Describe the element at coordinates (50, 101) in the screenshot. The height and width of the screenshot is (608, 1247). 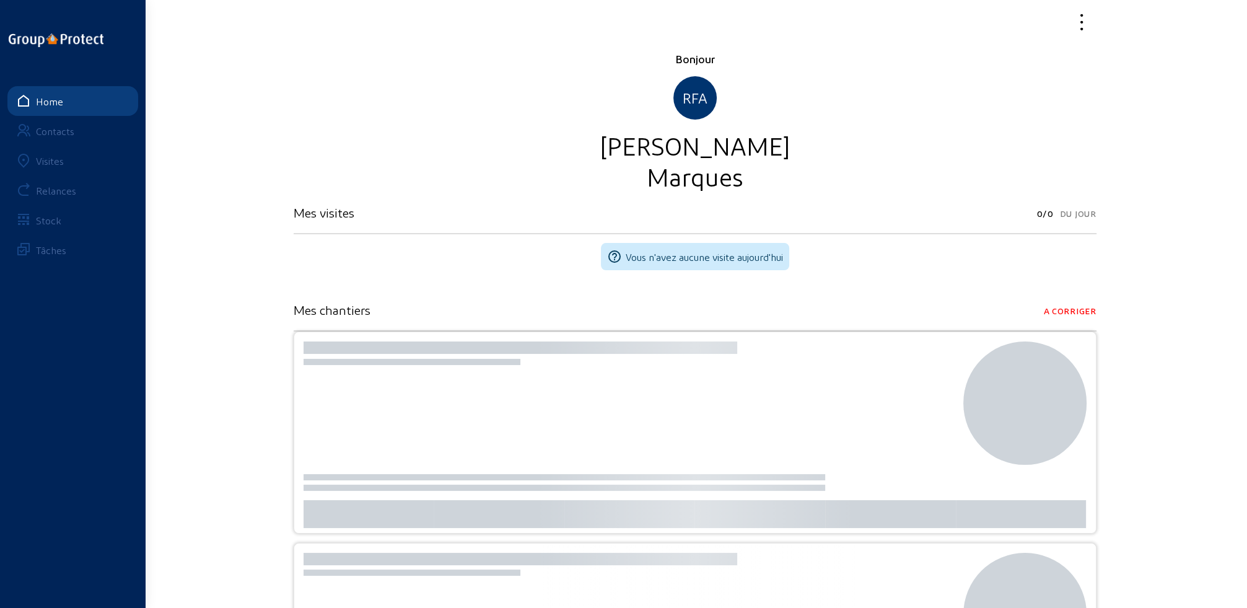
I see `div: Home` at that location.